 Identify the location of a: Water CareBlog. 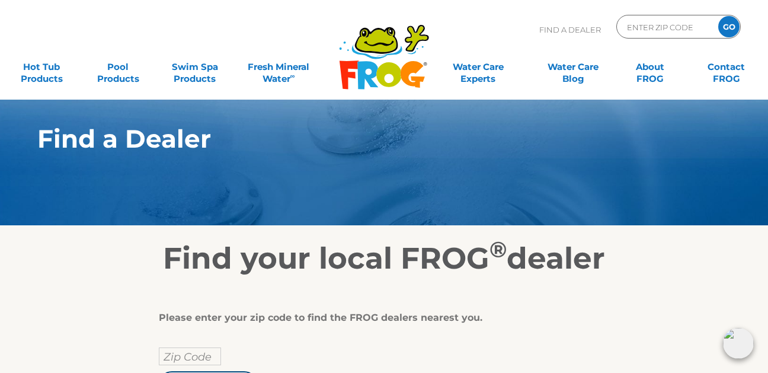
(573, 67).